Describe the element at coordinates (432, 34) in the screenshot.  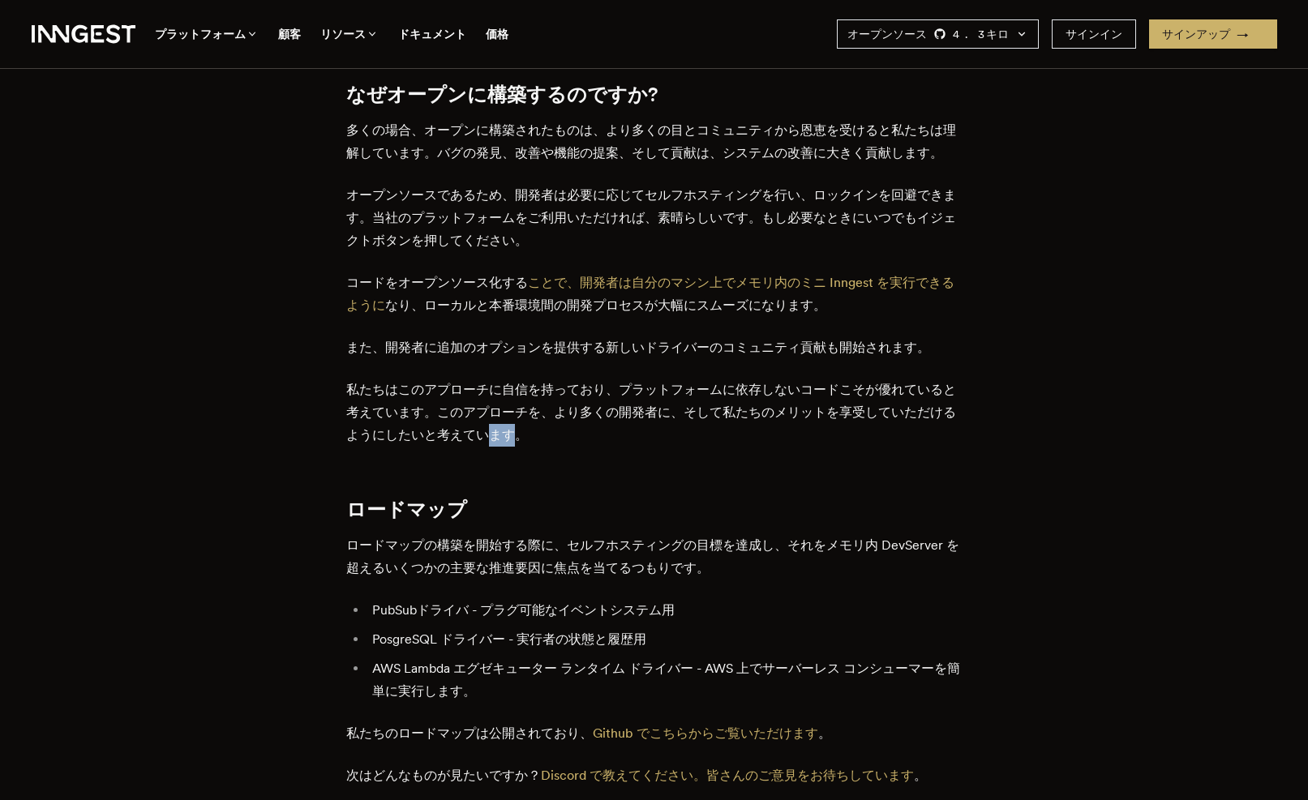
I see `a: ドキュメント` at that location.